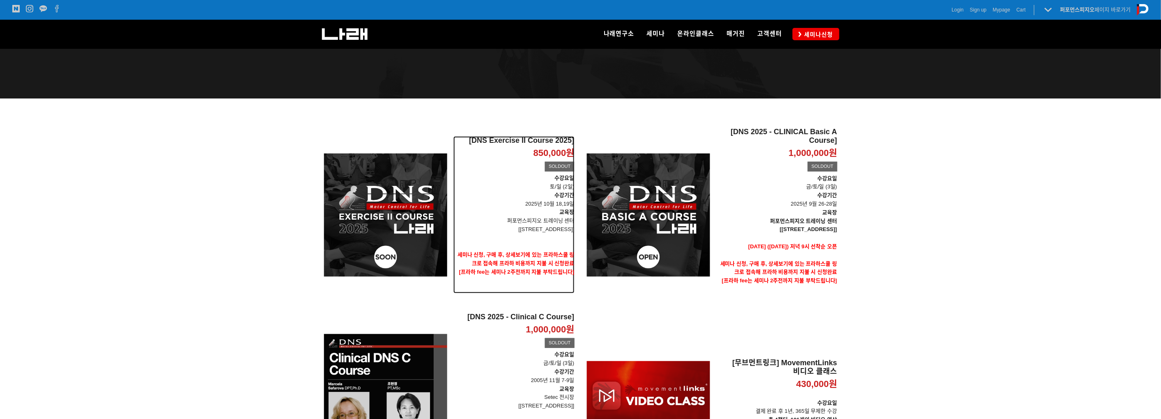 This screenshot has height=419, width=1161. Describe the element at coordinates (1001, 10) in the screenshot. I see `span: Mypage` at that location.